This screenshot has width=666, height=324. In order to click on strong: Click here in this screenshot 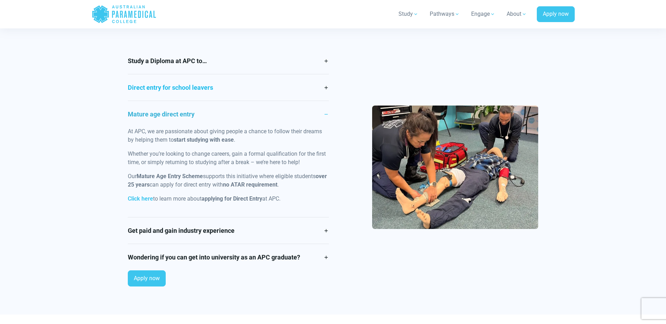, I will do `click(140, 199)`.